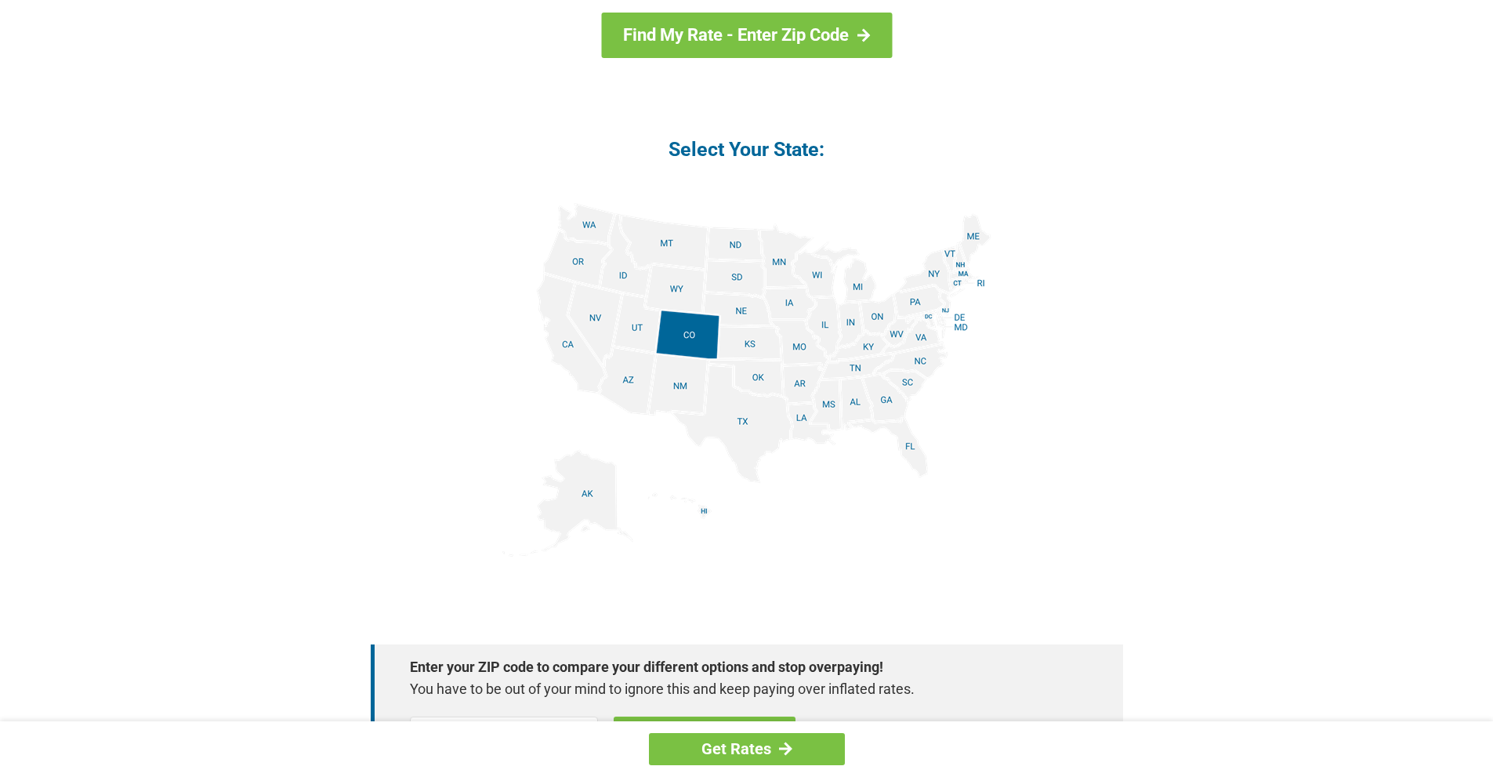 This screenshot has height=777, width=1493. I want to click on a: Find My Rate - Enter Zip Code, so click(746, 35).